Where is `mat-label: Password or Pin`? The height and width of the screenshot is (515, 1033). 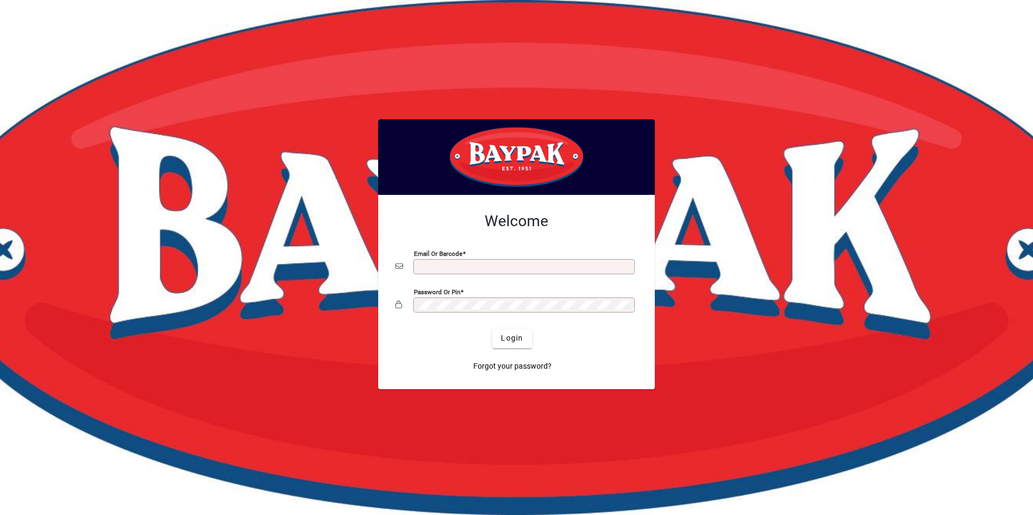
mat-label: Password or Pin is located at coordinates (437, 292).